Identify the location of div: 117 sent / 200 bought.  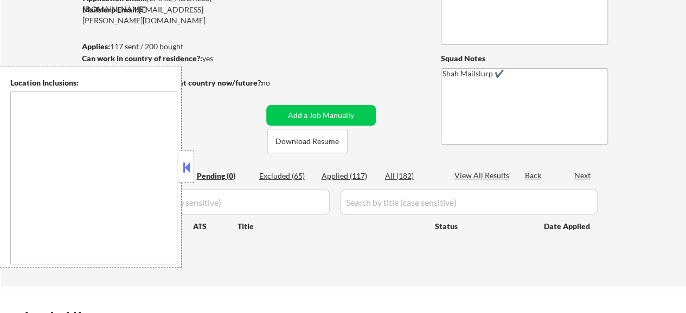
(172, 47).